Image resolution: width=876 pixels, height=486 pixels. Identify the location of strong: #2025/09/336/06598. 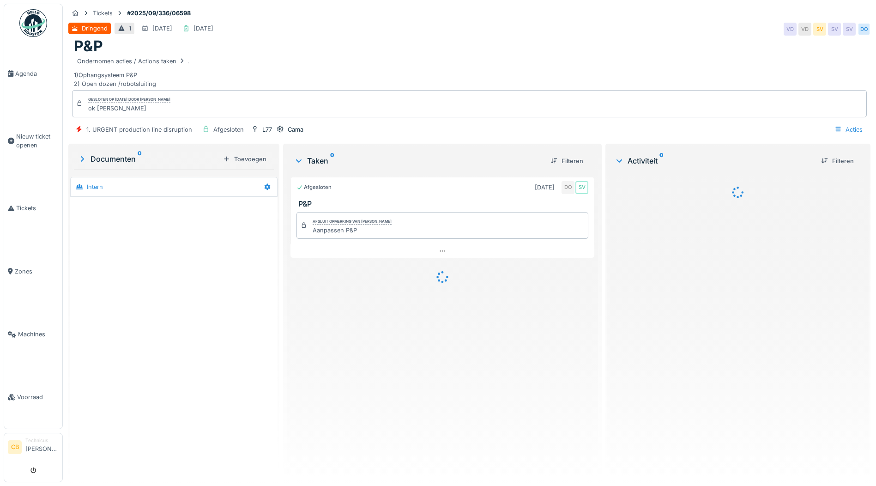
(159, 13).